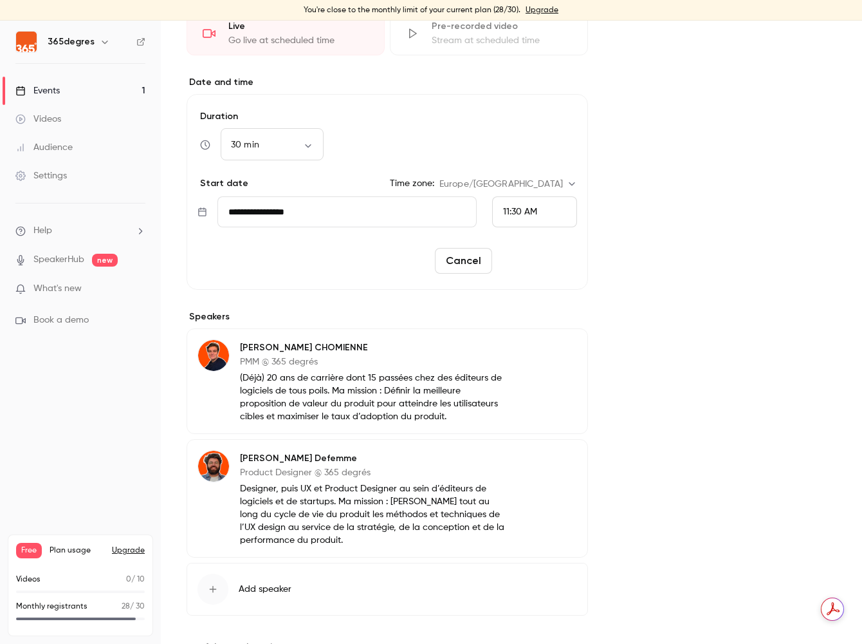  Describe the element at coordinates (214, 466) in the screenshot. I see `img: Doriann Defemme` at that location.